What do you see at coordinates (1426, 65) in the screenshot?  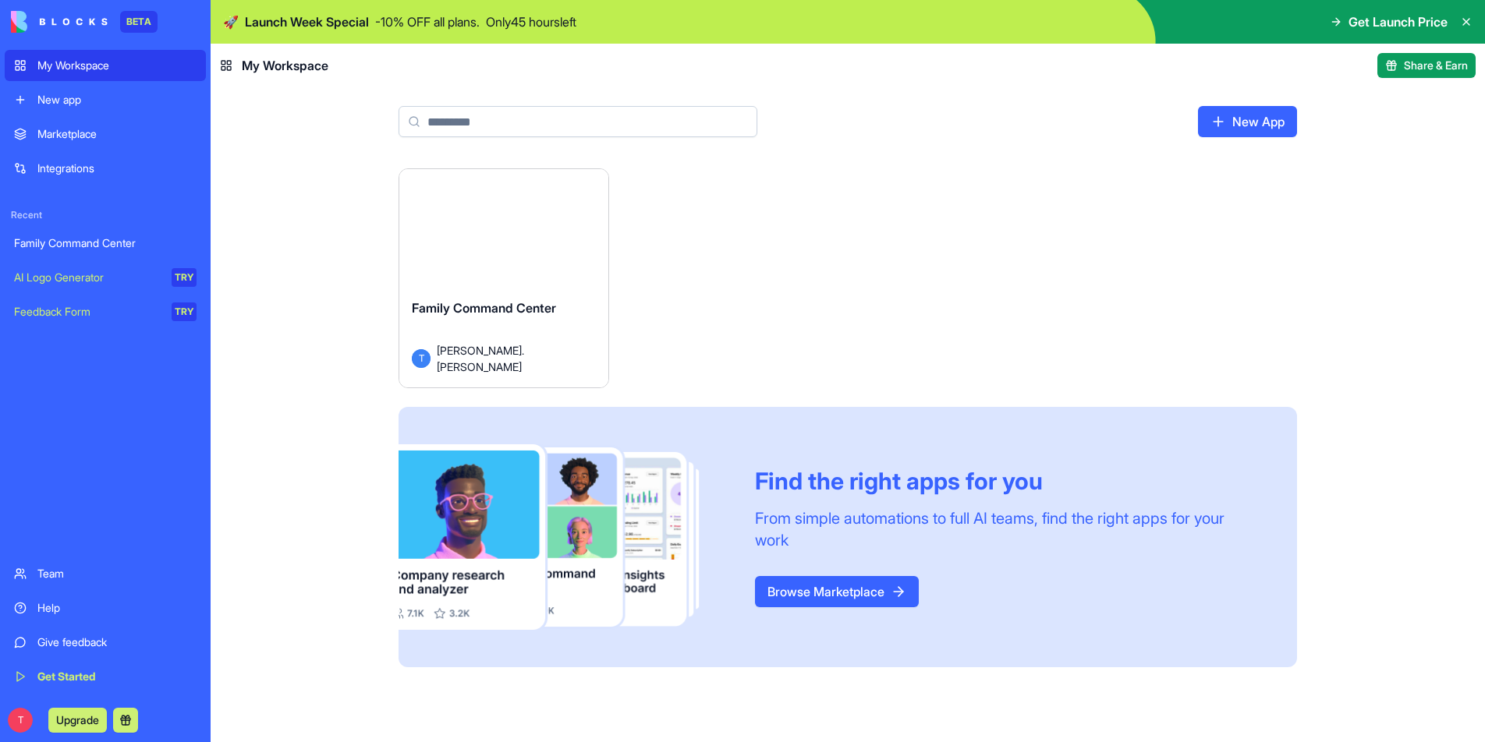 I see `button: Share & Earn` at bounding box center [1426, 65].